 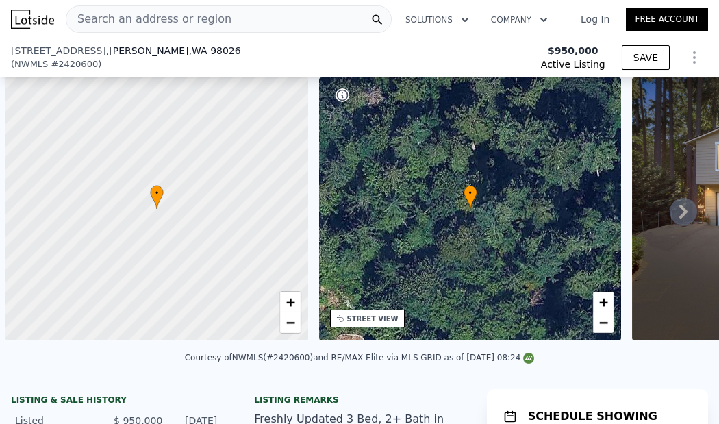 I want to click on a: Log In, so click(x=595, y=19).